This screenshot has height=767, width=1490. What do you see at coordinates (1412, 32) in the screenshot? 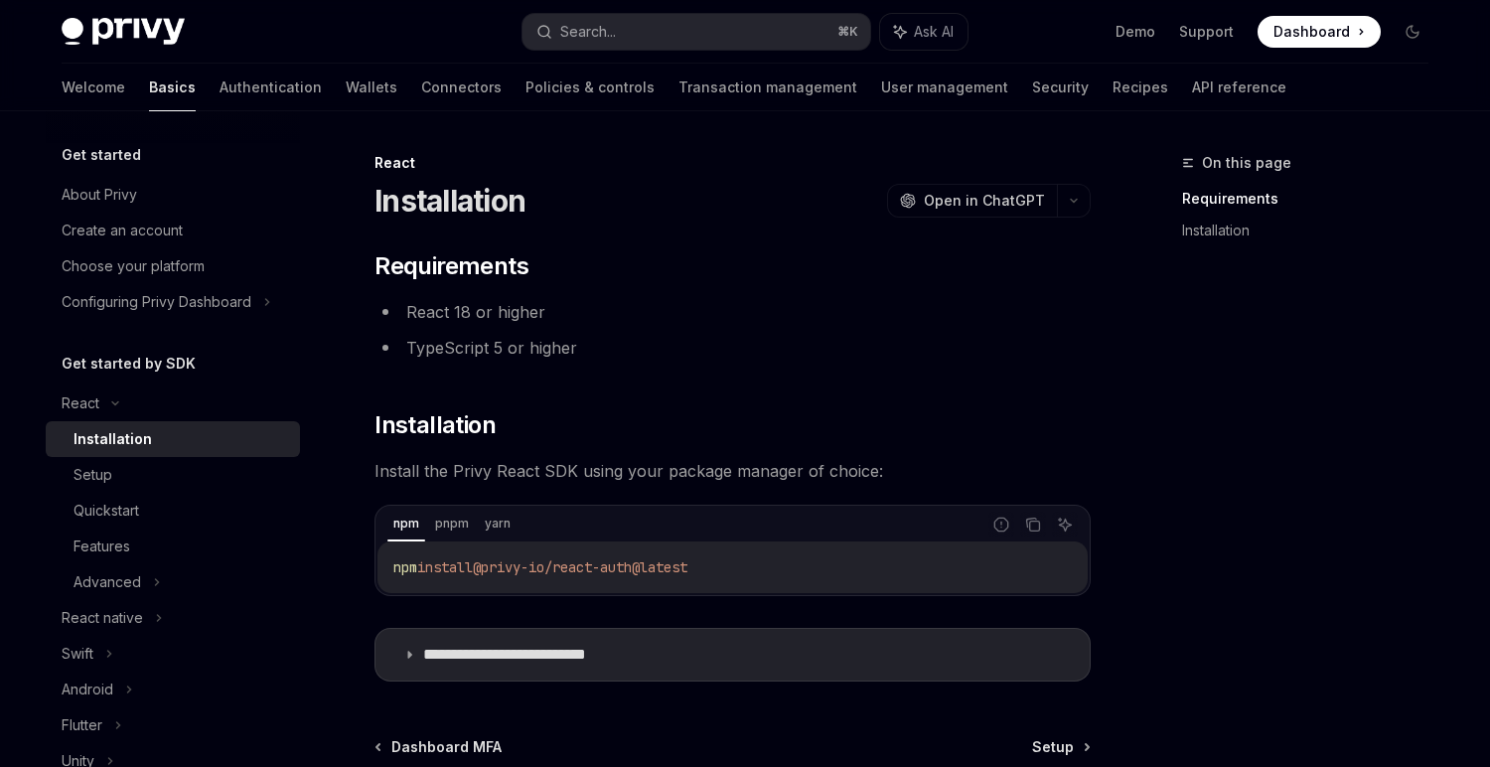
I see `button: Toggle dark mode` at bounding box center [1412, 32].